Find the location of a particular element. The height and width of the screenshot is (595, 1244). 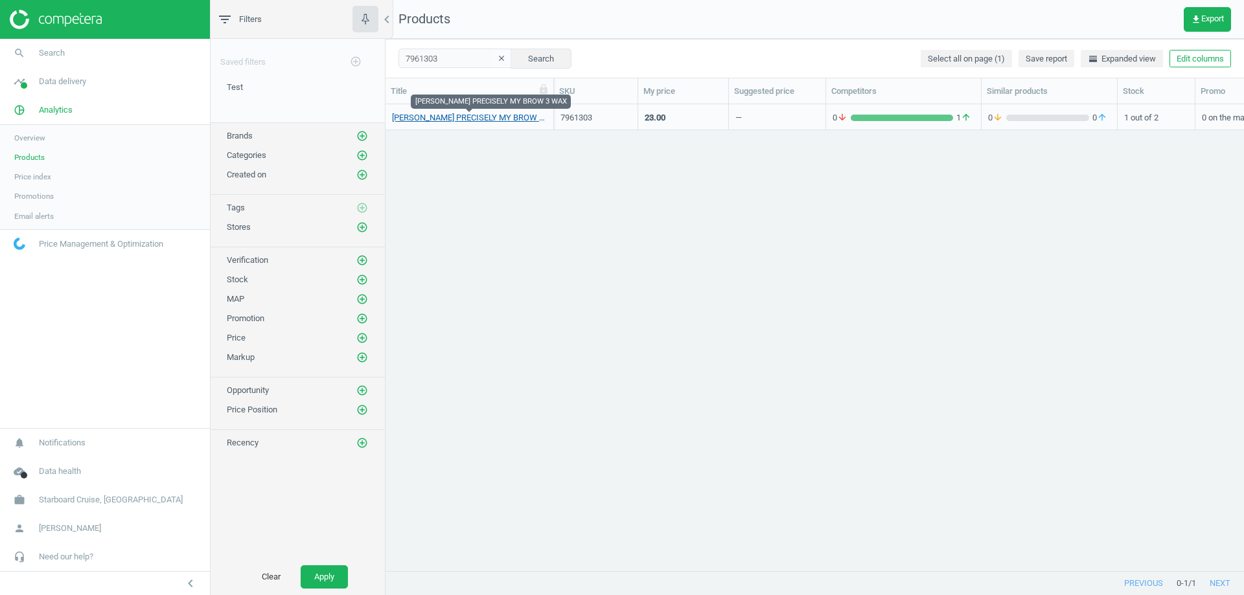

span: Need our help? is located at coordinates (66, 557).